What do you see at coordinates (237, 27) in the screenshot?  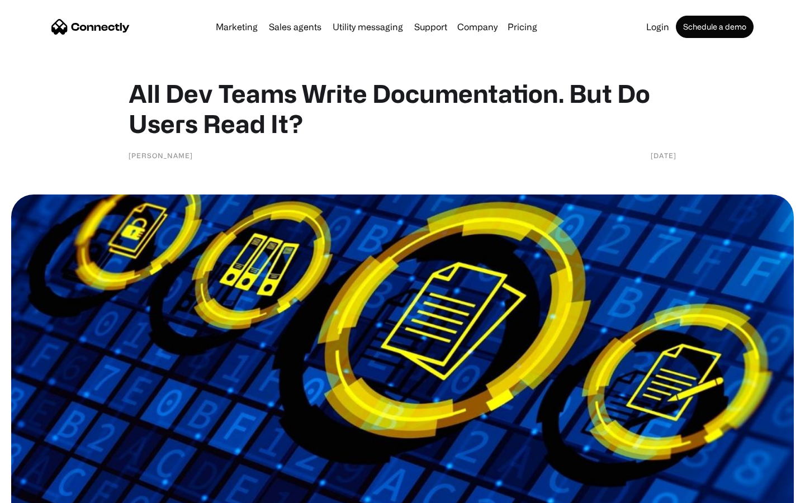 I see `a: Marketing` at bounding box center [237, 27].